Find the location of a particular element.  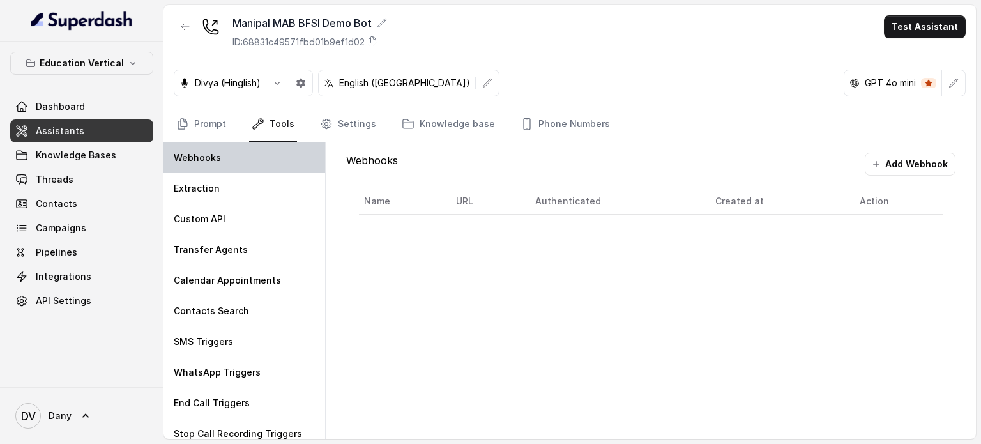

a: API Settings is located at coordinates (82, 301).